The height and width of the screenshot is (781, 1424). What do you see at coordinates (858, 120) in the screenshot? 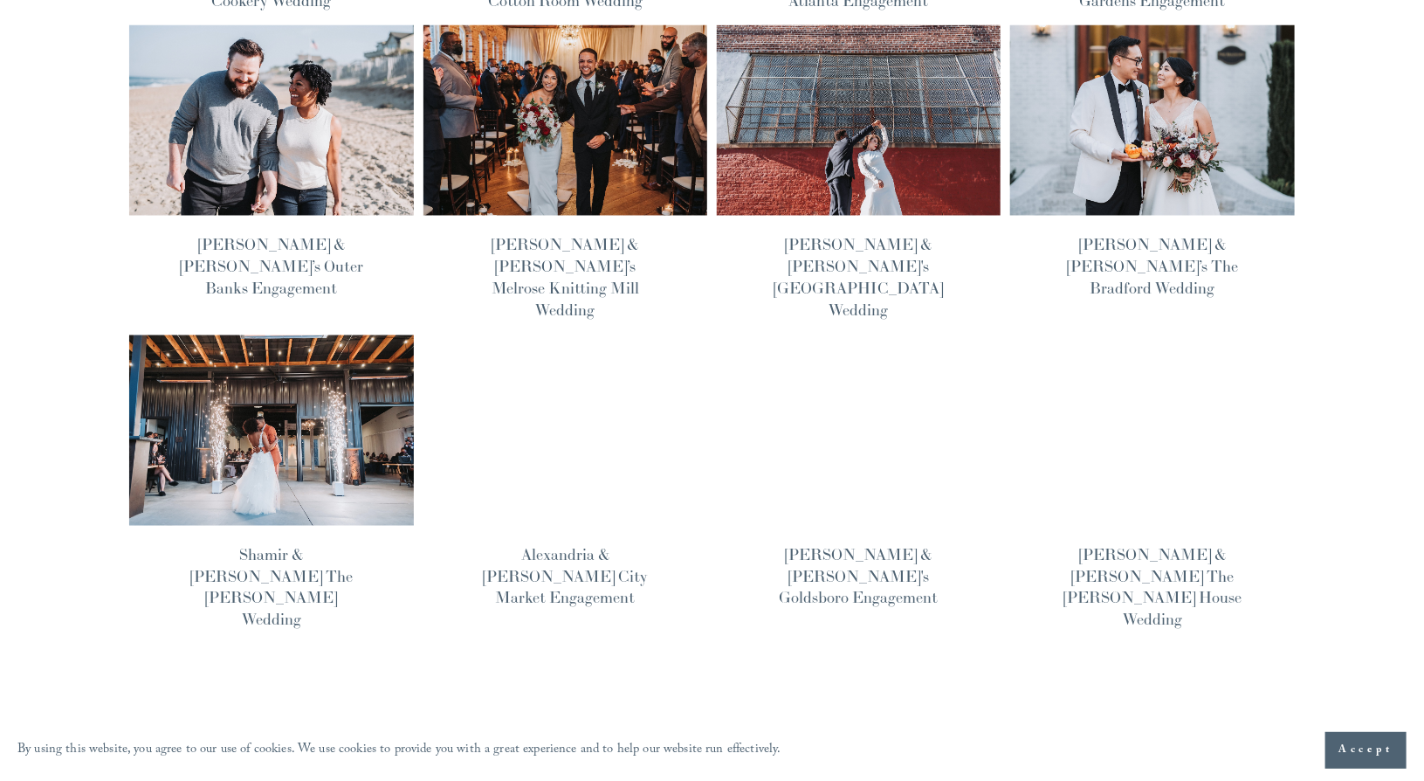
I see `img: Emily &amp; Stephen's Brooklyn Green Building Wedding` at bounding box center [858, 120].